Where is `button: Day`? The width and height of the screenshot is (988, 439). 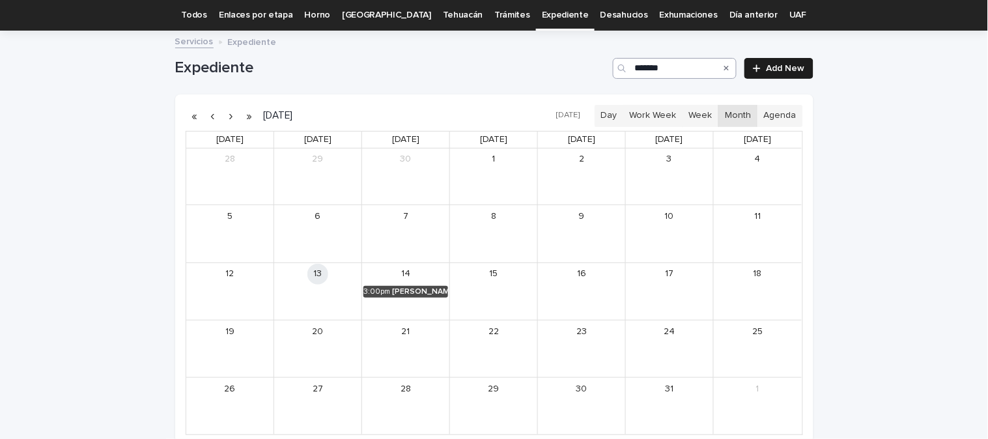 button: Day is located at coordinates (609, 116).